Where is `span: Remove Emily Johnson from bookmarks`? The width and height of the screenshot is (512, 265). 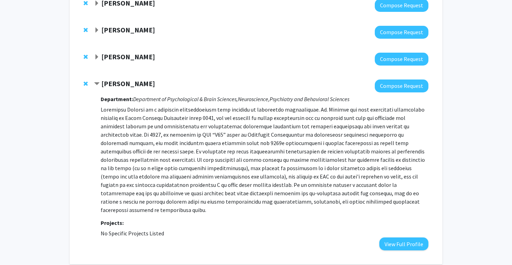
span: Remove Emily Johnson from bookmarks is located at coordinates (86, 30).